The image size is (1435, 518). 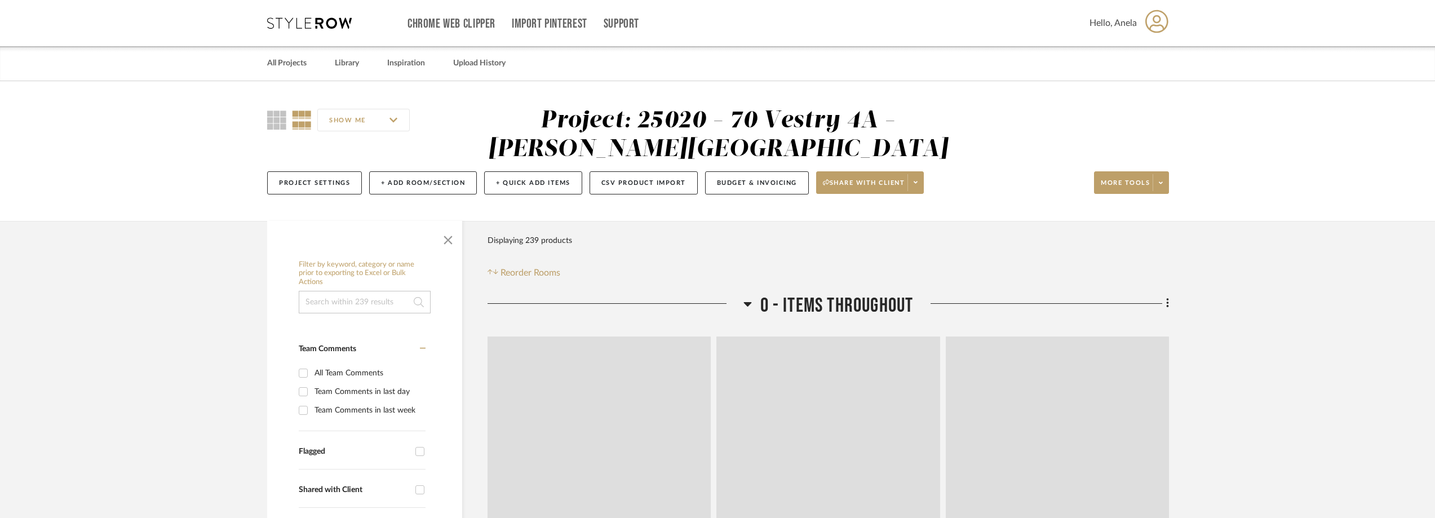 What do you see at coordinates (1125, 187) in the screenshot?
I see `span: More tools` at bounding box center [1125, 187].